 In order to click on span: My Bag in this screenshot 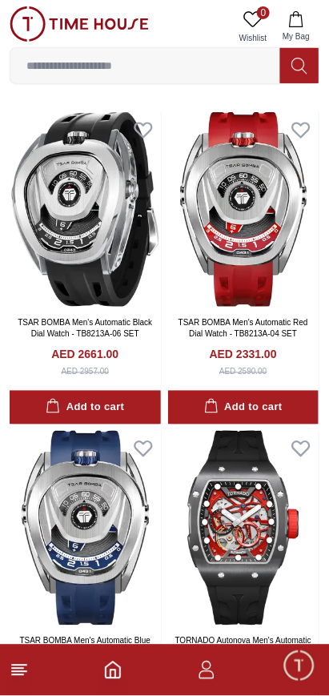, I will do `click(296, 36)`.